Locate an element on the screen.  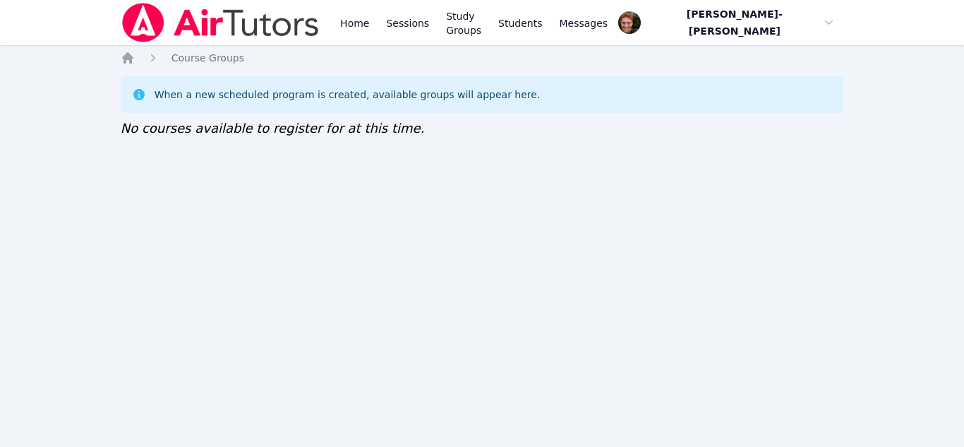
a: Course Groups is located at coordinates (208, 58).